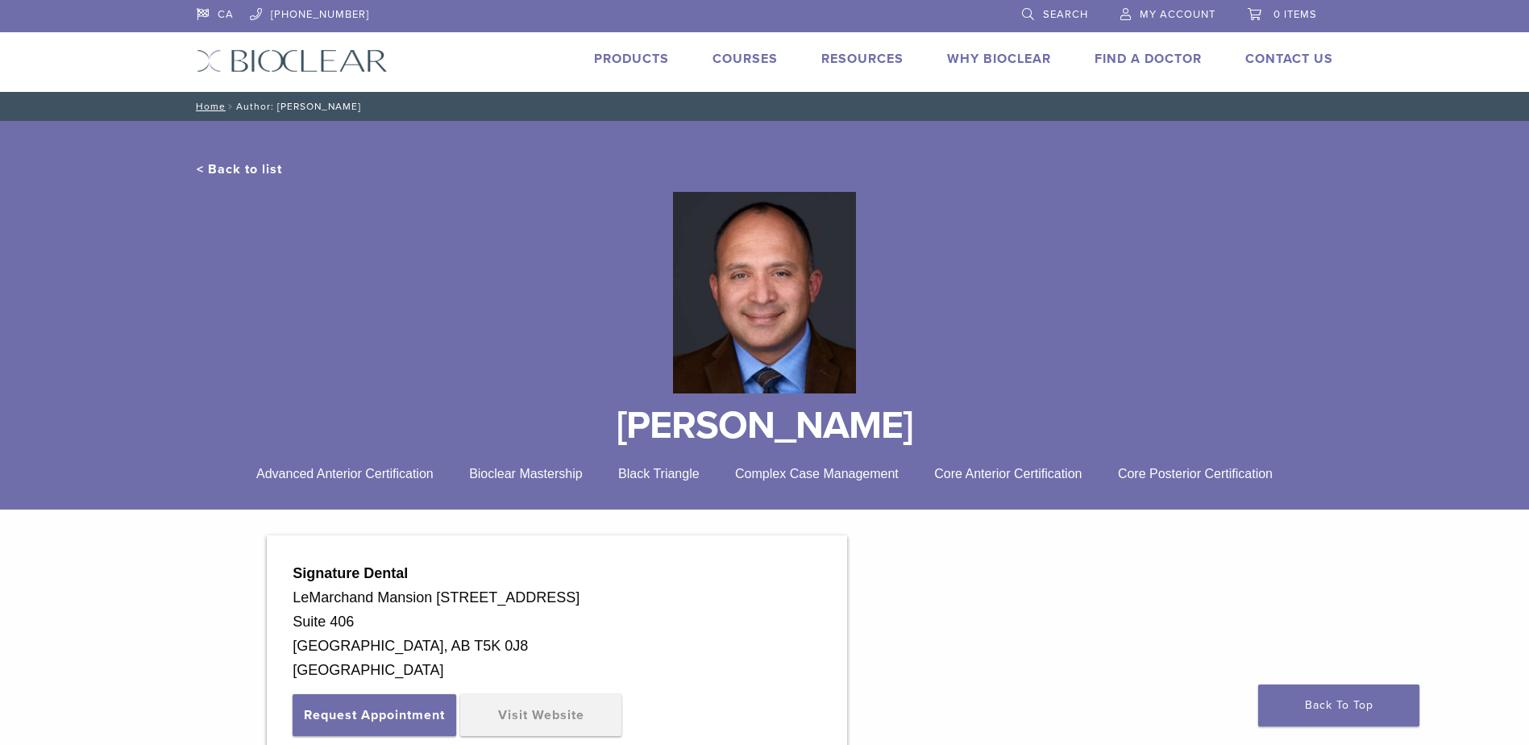 Image resolution: width=1529 pixels, height=745 pixels. Describe the element at coordinates (817, 473) in the screenshot. I see `span: Complex Case Management` at that location.